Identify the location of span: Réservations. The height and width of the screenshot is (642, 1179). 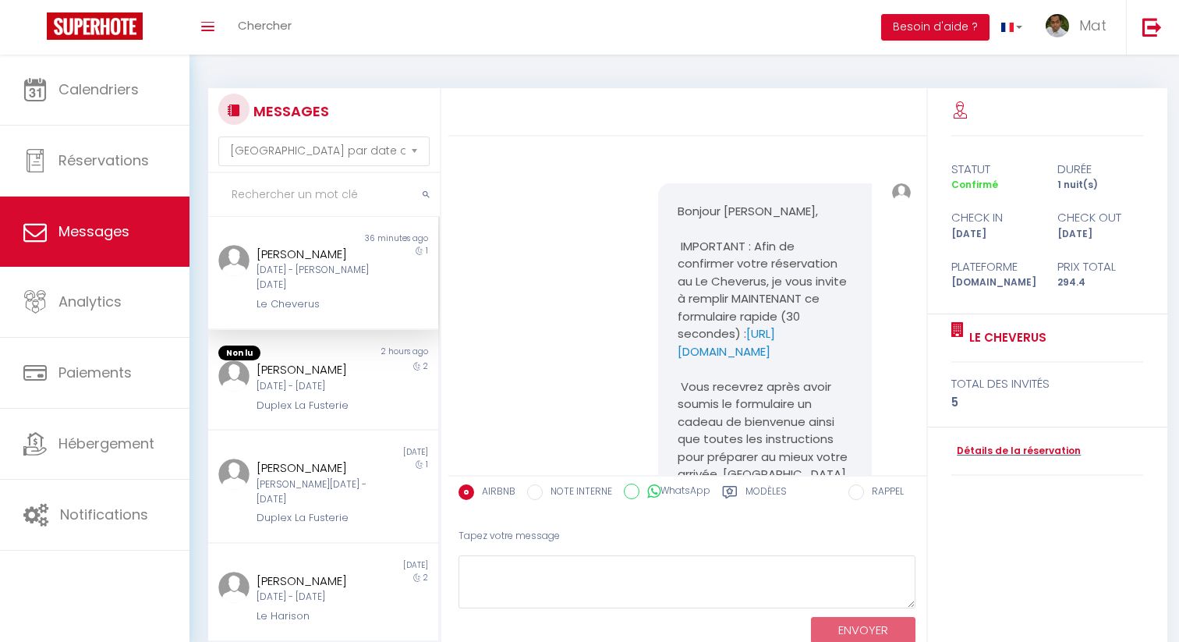
(104, 160).